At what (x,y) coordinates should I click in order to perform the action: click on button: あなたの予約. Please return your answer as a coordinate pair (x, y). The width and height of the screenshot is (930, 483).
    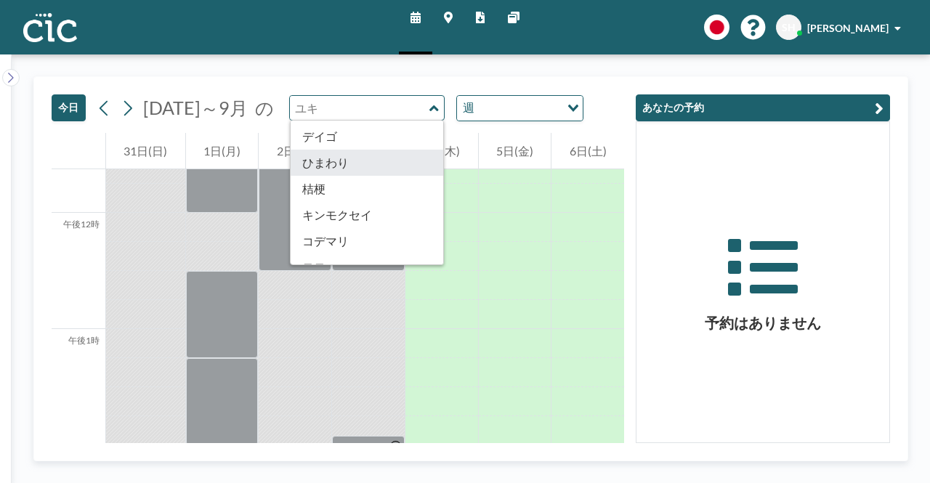
    Looking at the image, I should click on (763, 108).